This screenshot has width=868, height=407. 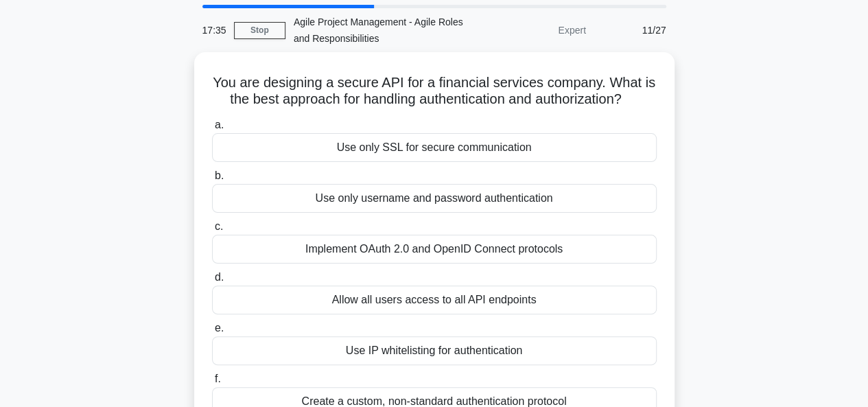 I want to click on div: 17:35, so click(x=214, y=30).